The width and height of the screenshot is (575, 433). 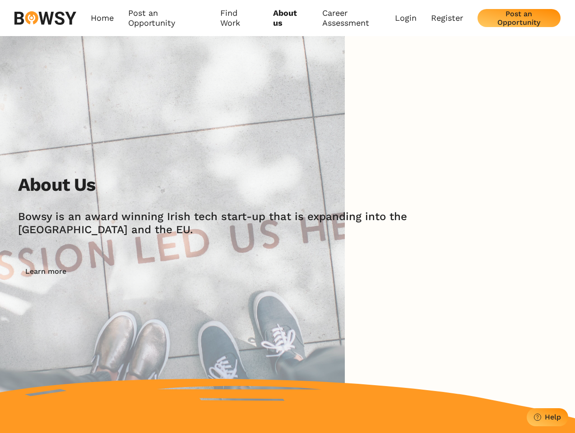 What do you see at coordinates (547, 417) in the screenshot?
I see `button: Help` at bounding box center [547, 417].